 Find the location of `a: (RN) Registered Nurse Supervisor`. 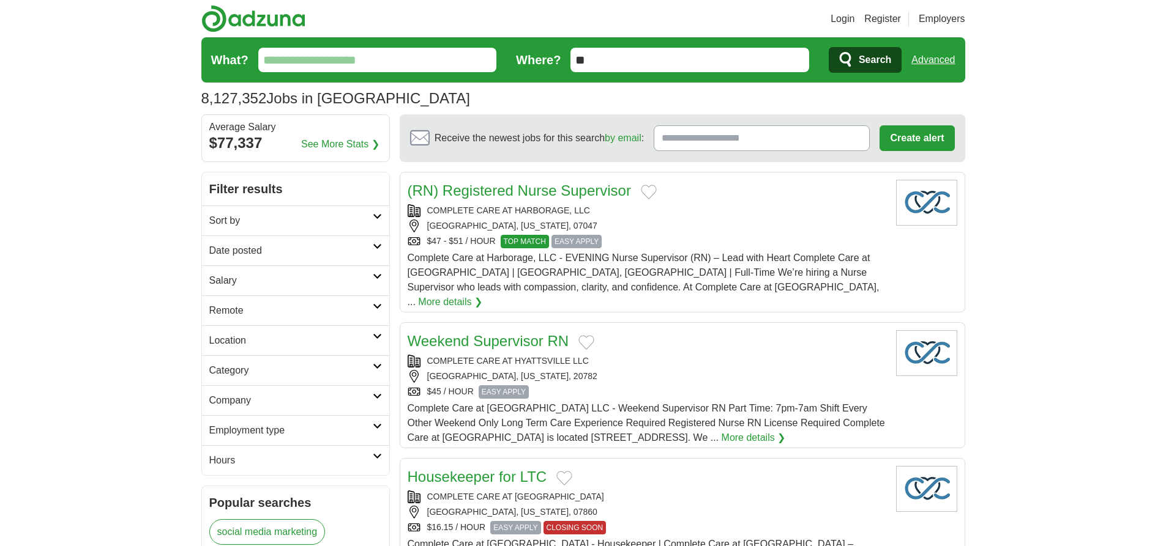

a: (RN) Registered Nurse Supervisor is located at coordinates (519, 190).